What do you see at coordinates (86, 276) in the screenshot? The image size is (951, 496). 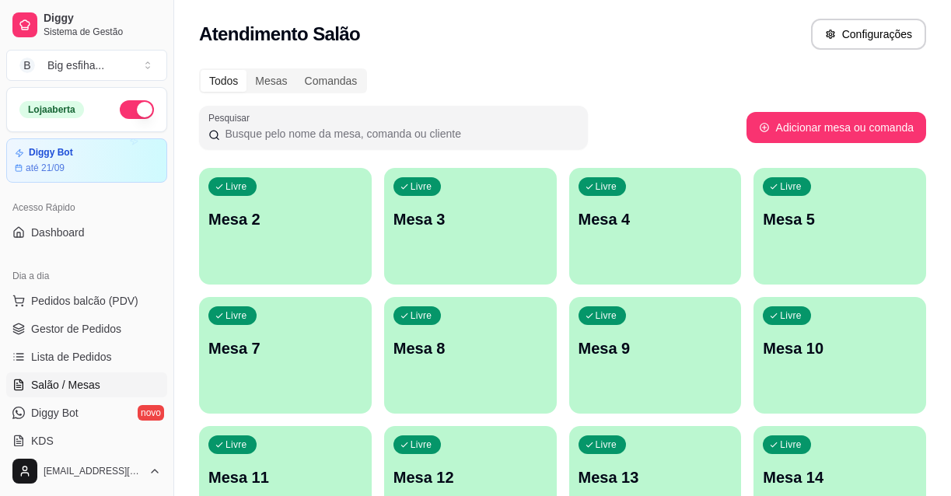 I see `div: Dia a dia` at bounding box center [86, 276].